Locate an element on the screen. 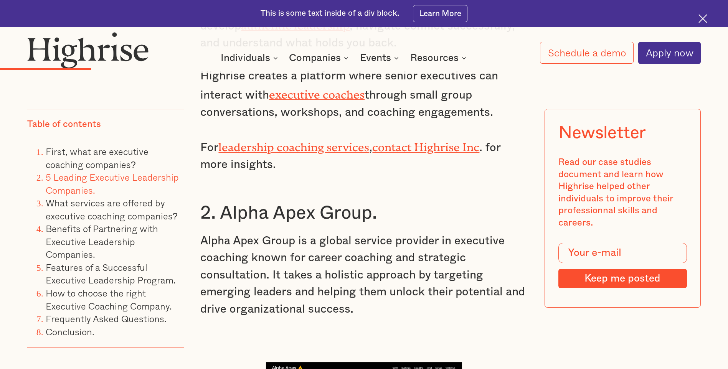  a: What services are offered by executive coaching companies? is located at coordinates (112, 209).